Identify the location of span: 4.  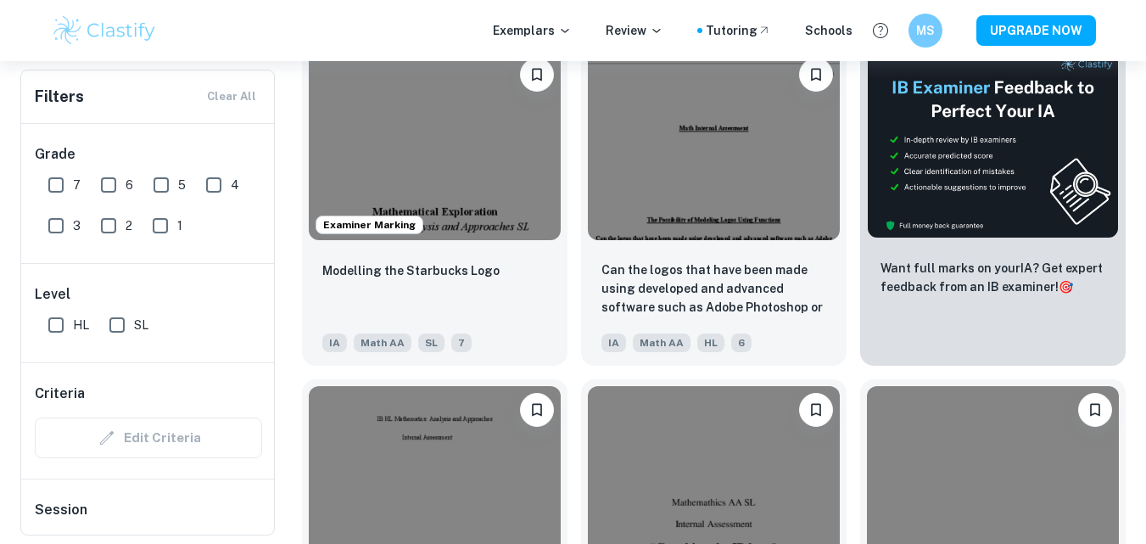
(235, 185).